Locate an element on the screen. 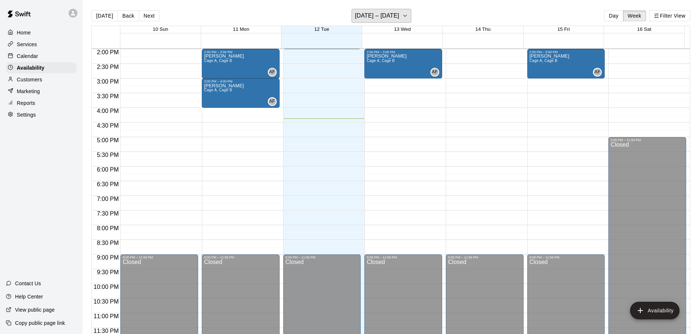 Image resolution: width=699 pixels, height=334 pixels. a: Reports is located at coordinates (41, 103).